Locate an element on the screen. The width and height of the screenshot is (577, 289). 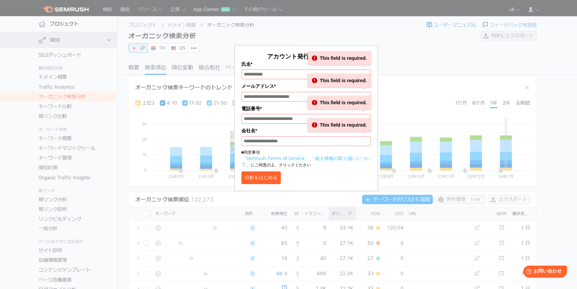
span: お問い合わせ is located at coordinates (30, 8).